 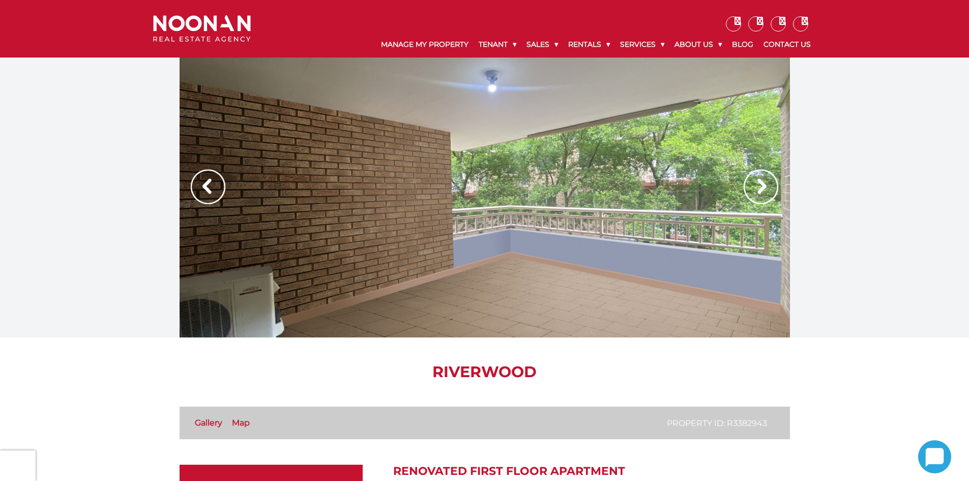 I want to click on p: Property ID: R3382943, so click(x=717, y=423).